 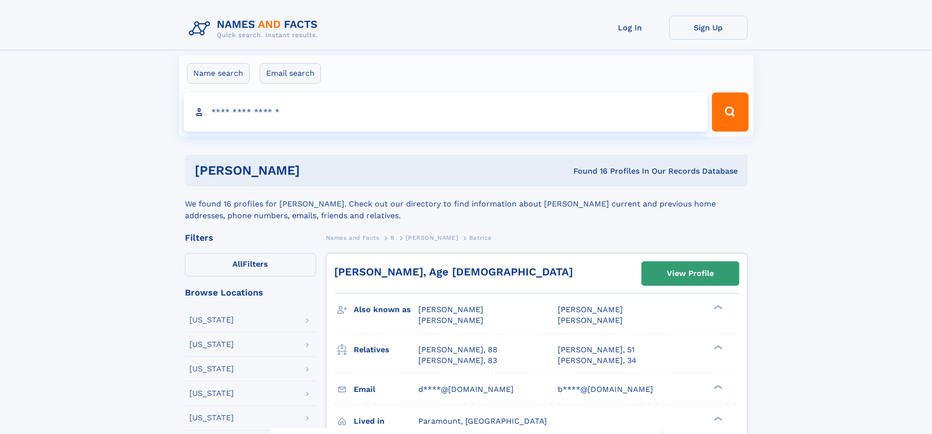 What do you see at coordinates (386, 389) in the screenshot?
I see `h3: Email` at bounding box center [386, 389].